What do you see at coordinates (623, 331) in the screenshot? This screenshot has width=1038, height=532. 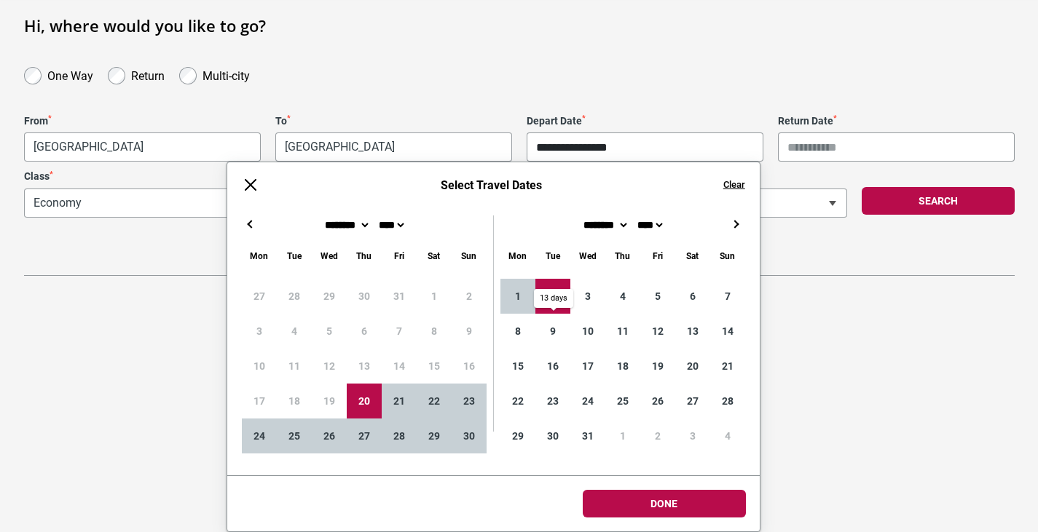 I see `div: 11` at bounding box center [623, 331].